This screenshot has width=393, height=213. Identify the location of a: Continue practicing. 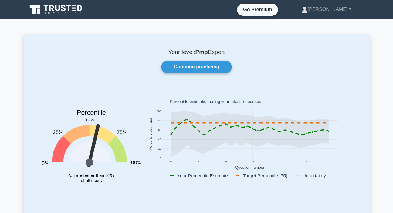
(196, 67).